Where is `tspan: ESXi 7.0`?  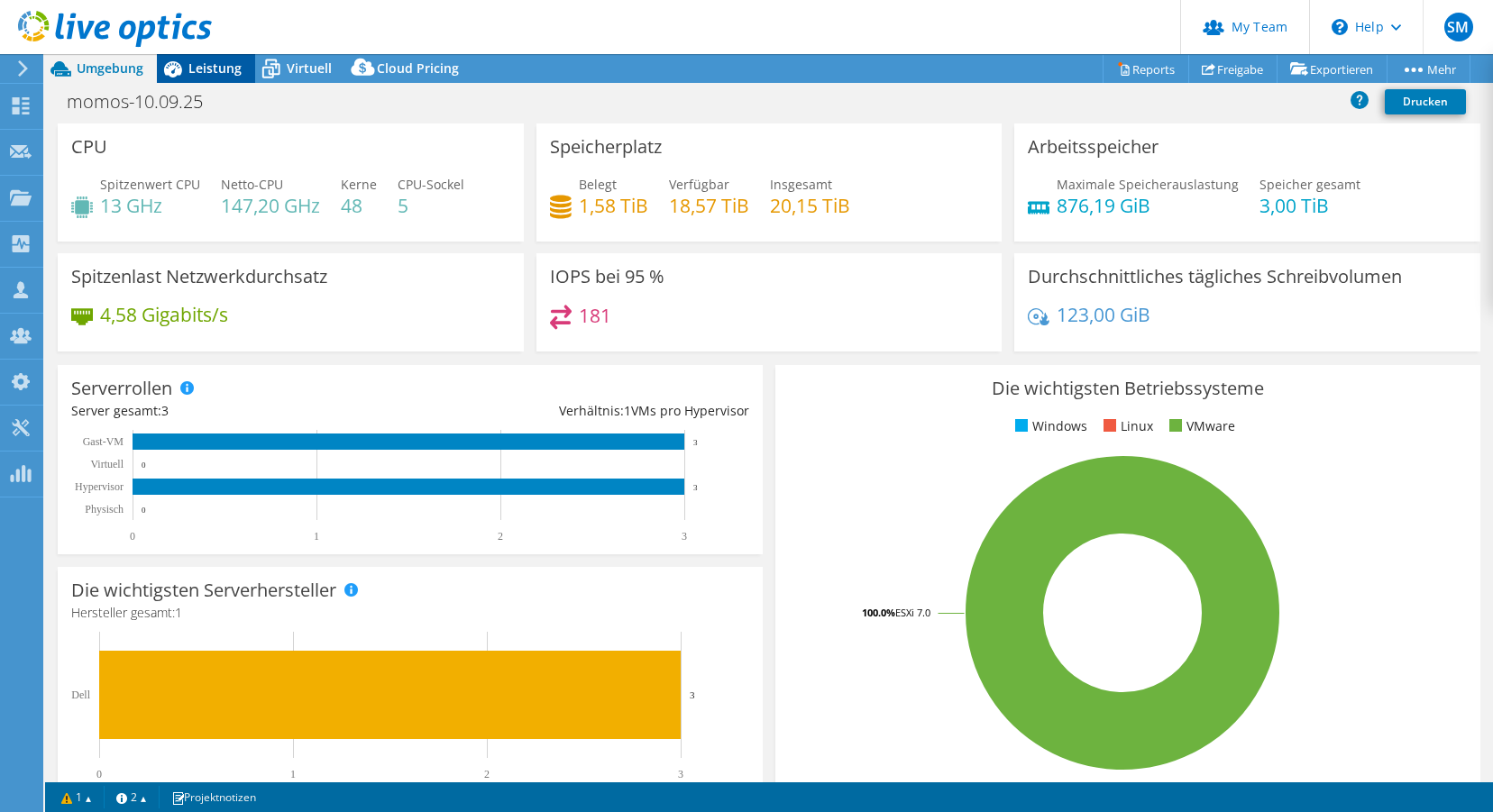 tspan: ESXi 7.0 is located at coordinates (912, 612).